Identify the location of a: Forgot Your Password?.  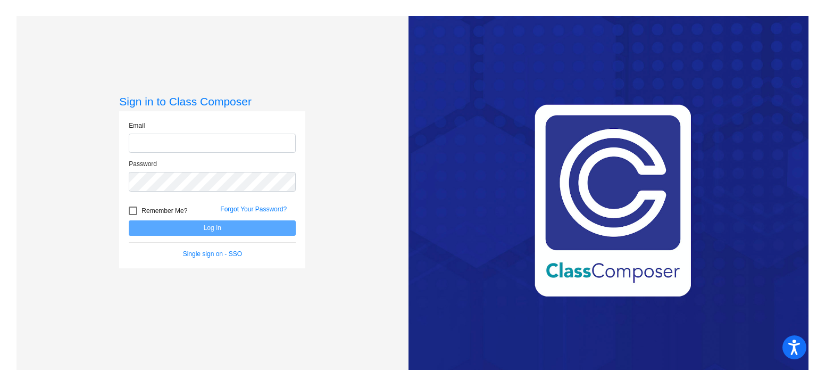
(253, 209).